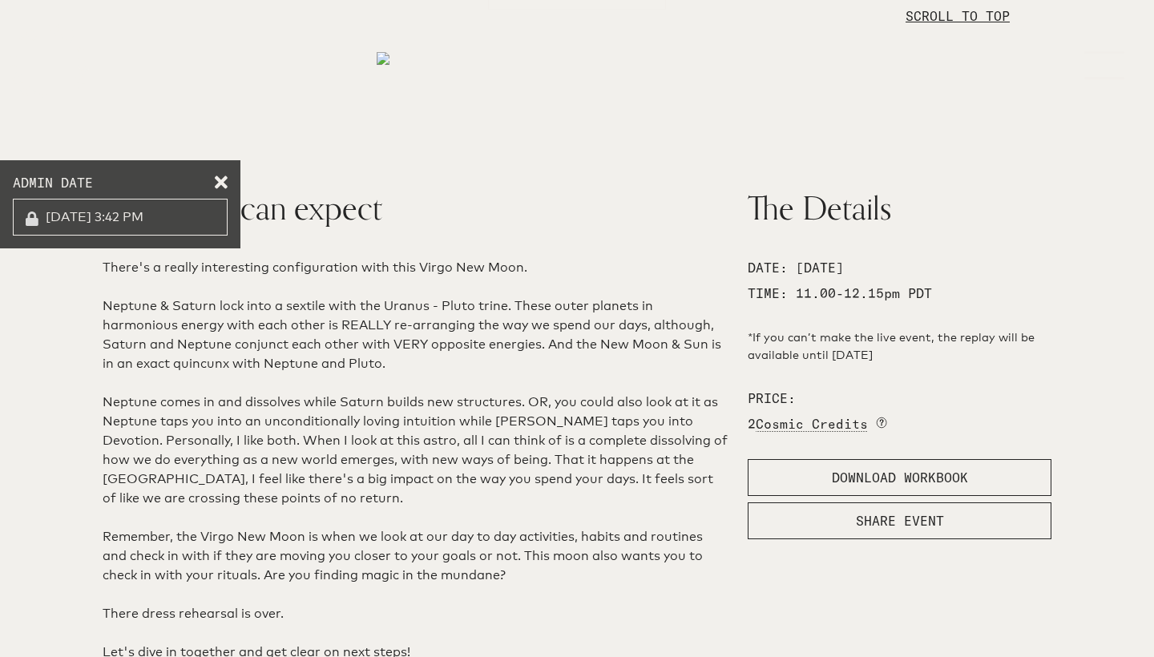  What do you see at coordinates (415, 450) in the screenshot?
I see `p: Neptune comes in and dissolves while Saturn builds new structures. OR, you could also look at it ...` at bounding box center [415, 450].